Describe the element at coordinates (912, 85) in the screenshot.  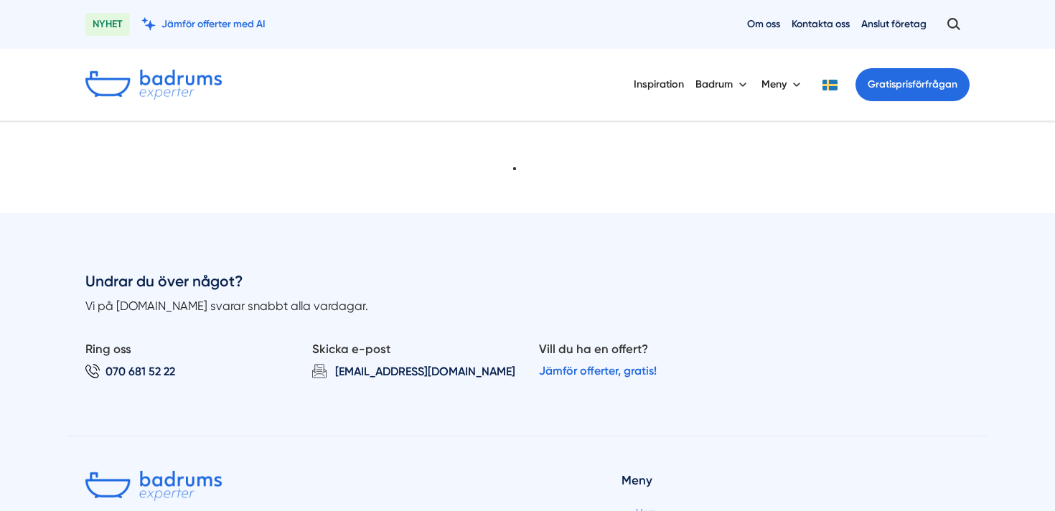
I see `a: Gratisprisförfrågan` at that location.